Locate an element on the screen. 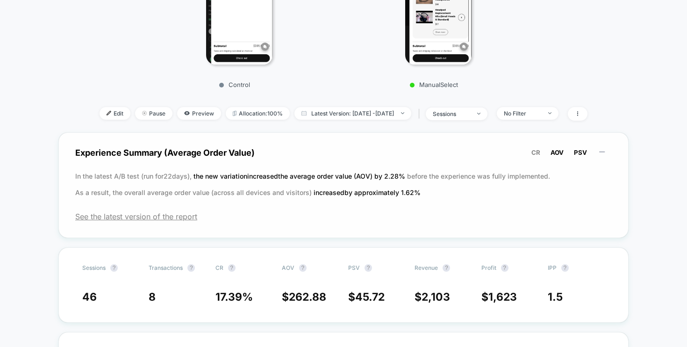 The image size is (687, 347). p: ManualSelect is located at coordinates (434, 85).